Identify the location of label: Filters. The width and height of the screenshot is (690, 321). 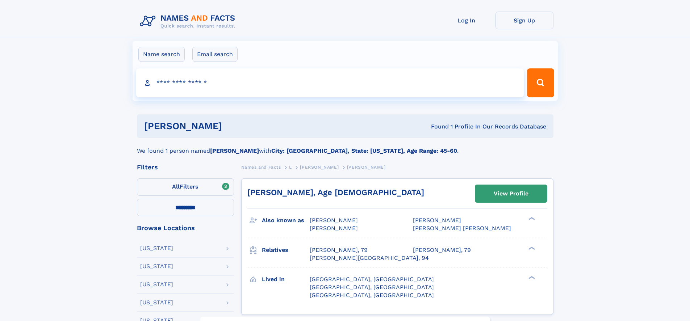
(186, 187).